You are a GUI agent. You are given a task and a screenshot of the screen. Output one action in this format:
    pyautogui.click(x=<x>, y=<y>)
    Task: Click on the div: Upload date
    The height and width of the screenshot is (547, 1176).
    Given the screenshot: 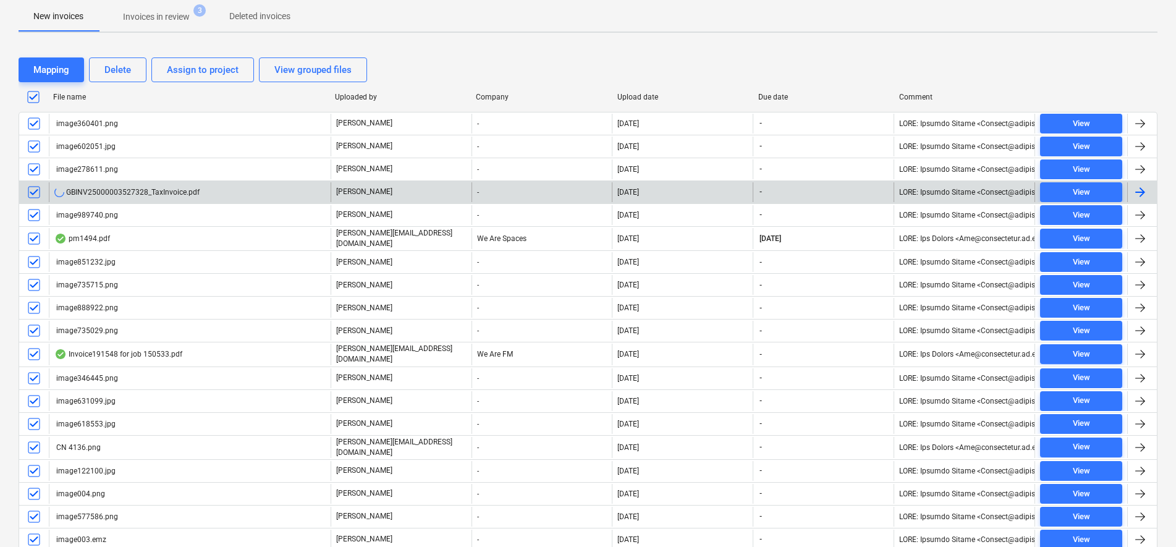 What is the action you would take?
    pyautogui.click(x=683, y=97)
    